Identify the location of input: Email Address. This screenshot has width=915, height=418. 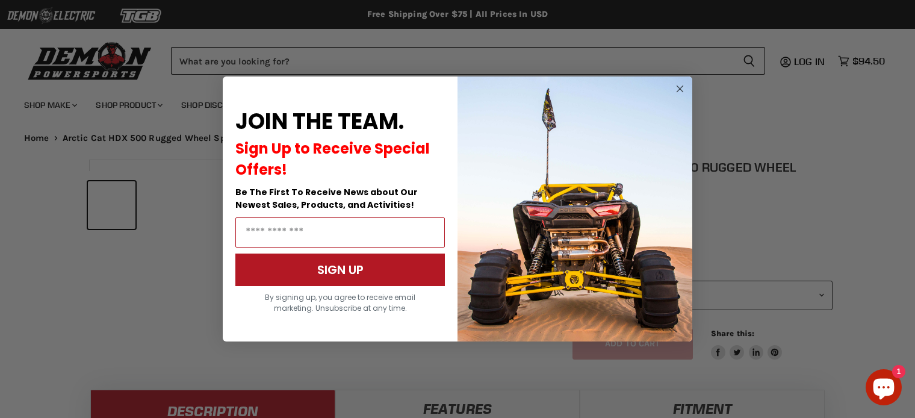
(340, 232).